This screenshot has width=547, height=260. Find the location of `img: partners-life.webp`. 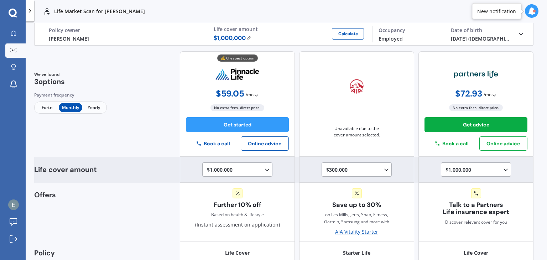

img: partners-life.webp is located at coordinates (476, 74).